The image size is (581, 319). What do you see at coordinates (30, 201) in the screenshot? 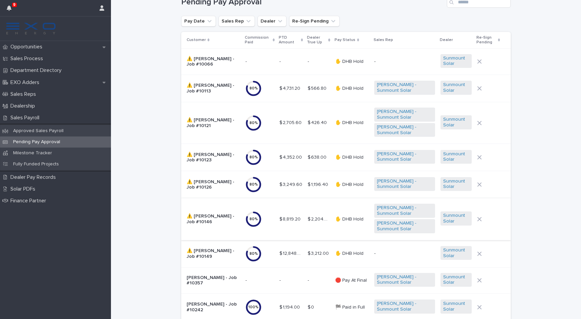
I see `p: Finance Partner` at bounding box center [30, 201].